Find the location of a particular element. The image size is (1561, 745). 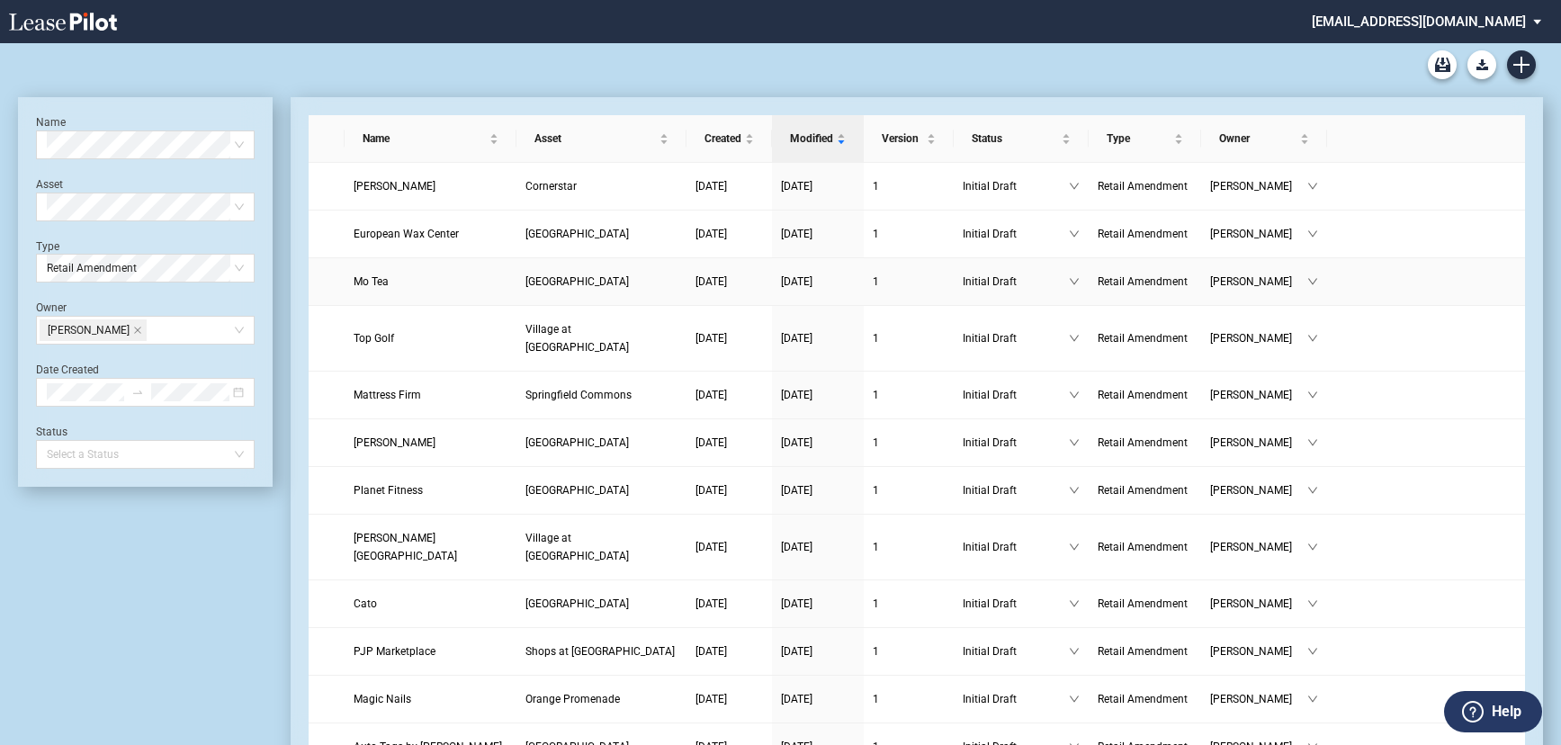

label: Type is located at coordinates (48, 247).